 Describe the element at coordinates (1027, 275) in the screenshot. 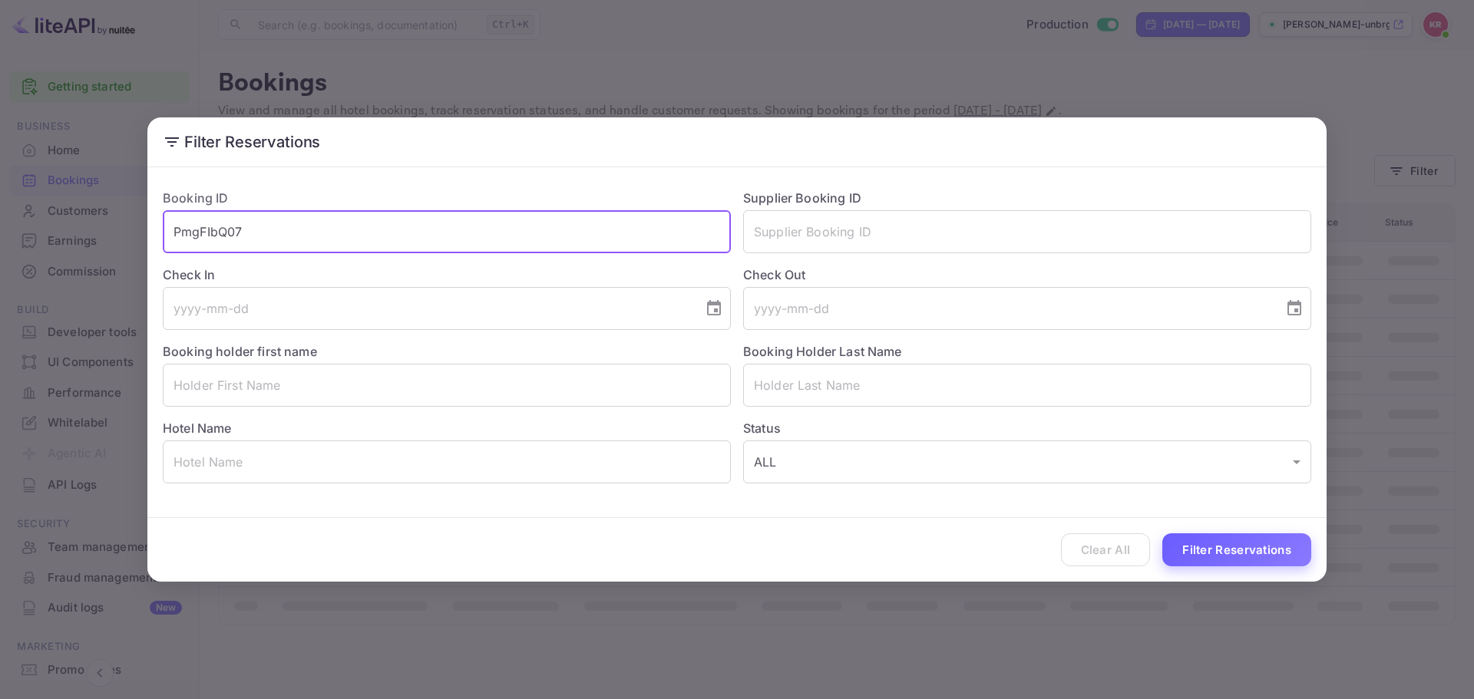

I see `label: Check Out` at that location.